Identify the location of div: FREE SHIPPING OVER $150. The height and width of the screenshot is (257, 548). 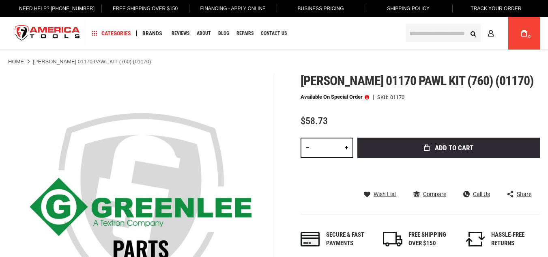
(433, 239).